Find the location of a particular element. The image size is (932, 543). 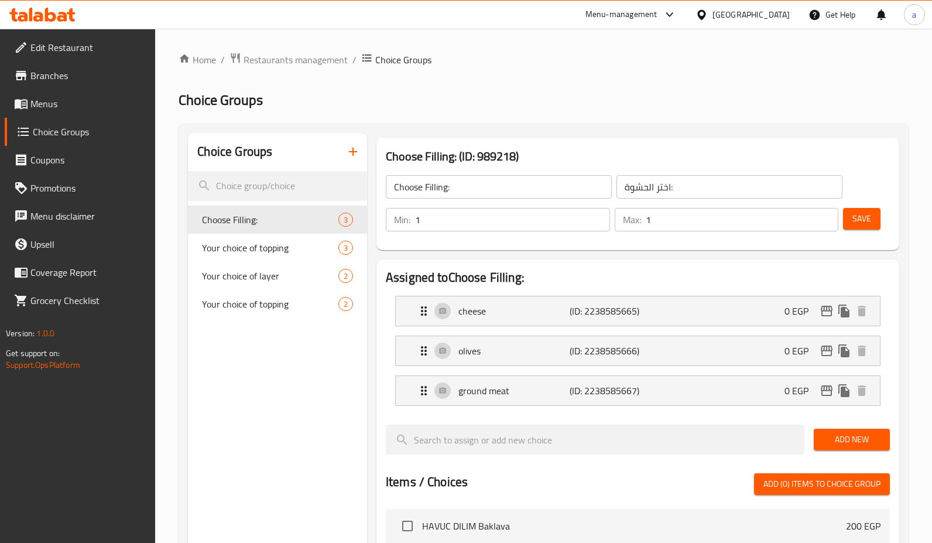

span: Your choice of layer is located at coordinates (270, 276).